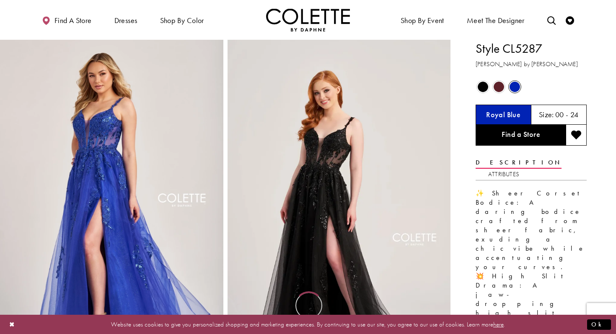 The height and width of the screenshot is (334, 616). What do you see at coordinates (576, 135) in the screenshot?
I see `button: Add to wishlist` at bounding box center [576, 135].